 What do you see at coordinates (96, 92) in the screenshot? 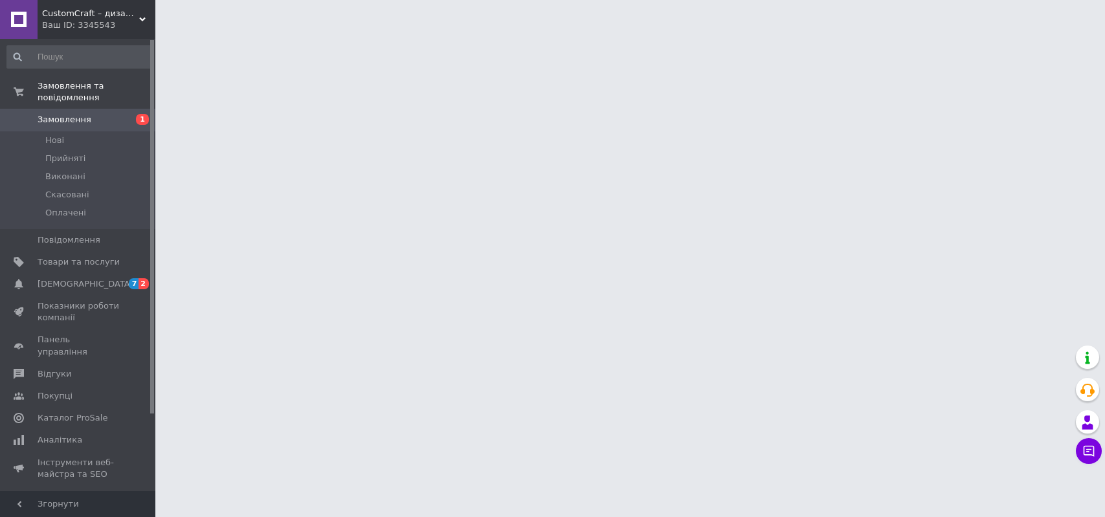
I see `span: Замовлення та повідомлення` at bounding box center [96, 92].